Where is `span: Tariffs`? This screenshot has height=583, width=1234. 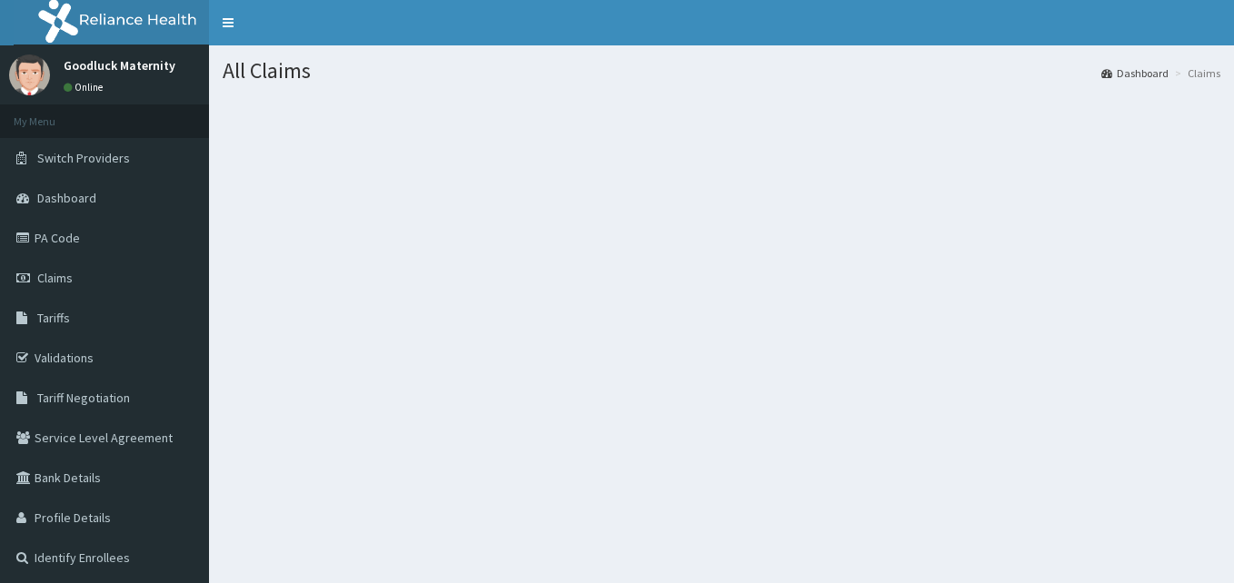 span: Tariffs is located at coordinates (54, 318).